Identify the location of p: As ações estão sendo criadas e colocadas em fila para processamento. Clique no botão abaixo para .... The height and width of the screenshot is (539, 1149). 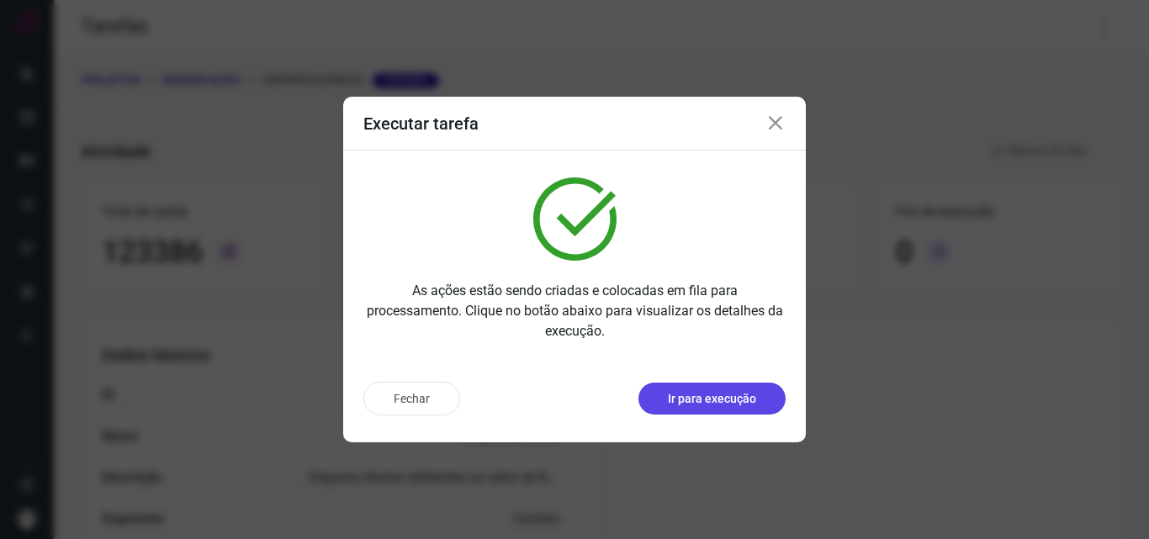
(574, 311).